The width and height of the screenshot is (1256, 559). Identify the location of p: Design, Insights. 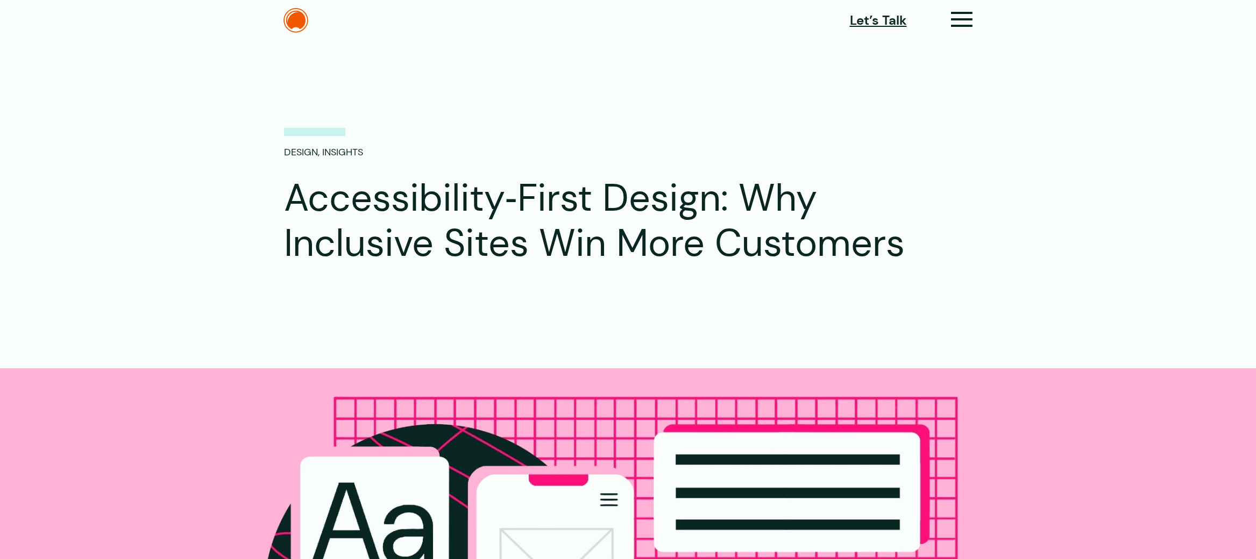
(323, 144).